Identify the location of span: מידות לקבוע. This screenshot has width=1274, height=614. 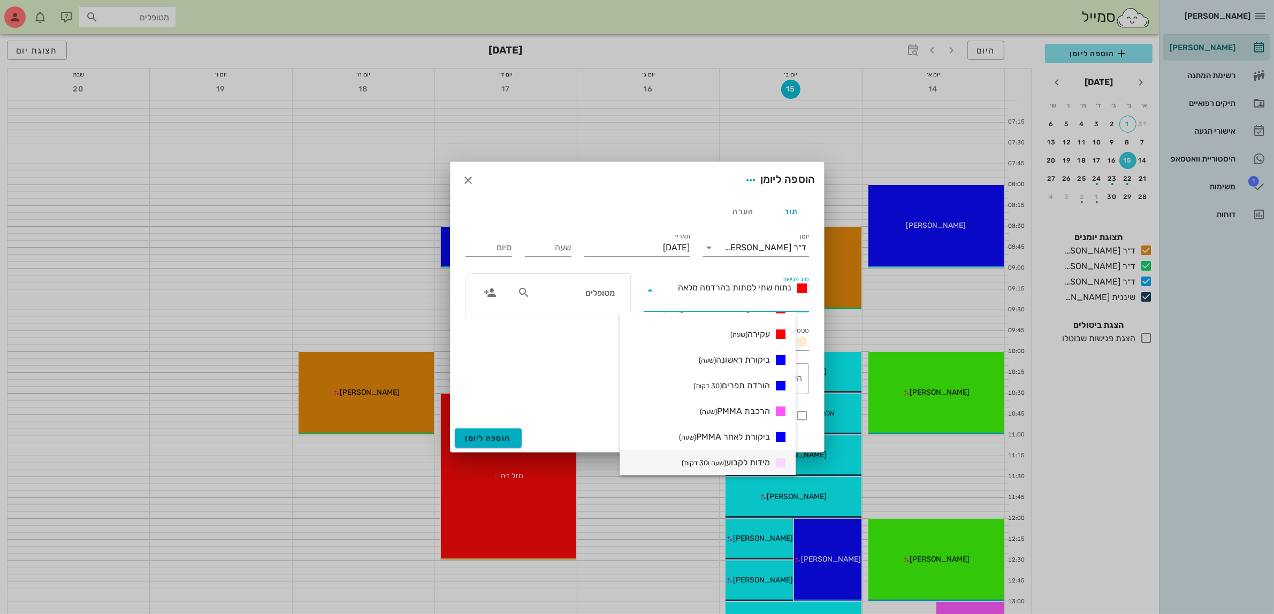
(726, 462).